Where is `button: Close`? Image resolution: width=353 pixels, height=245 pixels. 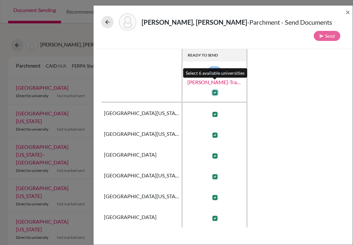
button: Close is located at coordinates (348, 12).